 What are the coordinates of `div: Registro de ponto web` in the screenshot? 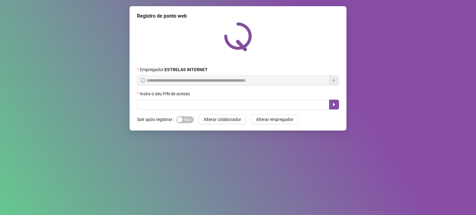 It's located at (238, 16).